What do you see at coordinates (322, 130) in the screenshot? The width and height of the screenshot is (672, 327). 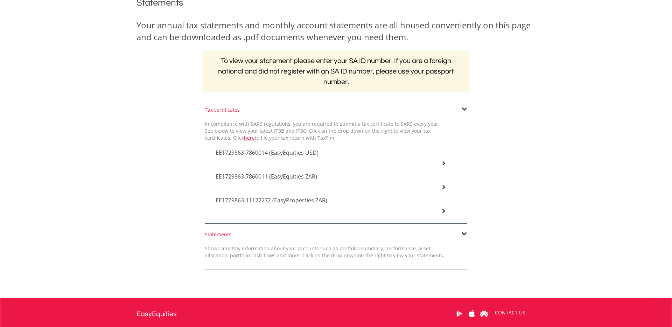 I see `span: In compliance with SARS regulations, you are required to submit a tax certificate to SARS every y...` at bounding box center [322, 130].